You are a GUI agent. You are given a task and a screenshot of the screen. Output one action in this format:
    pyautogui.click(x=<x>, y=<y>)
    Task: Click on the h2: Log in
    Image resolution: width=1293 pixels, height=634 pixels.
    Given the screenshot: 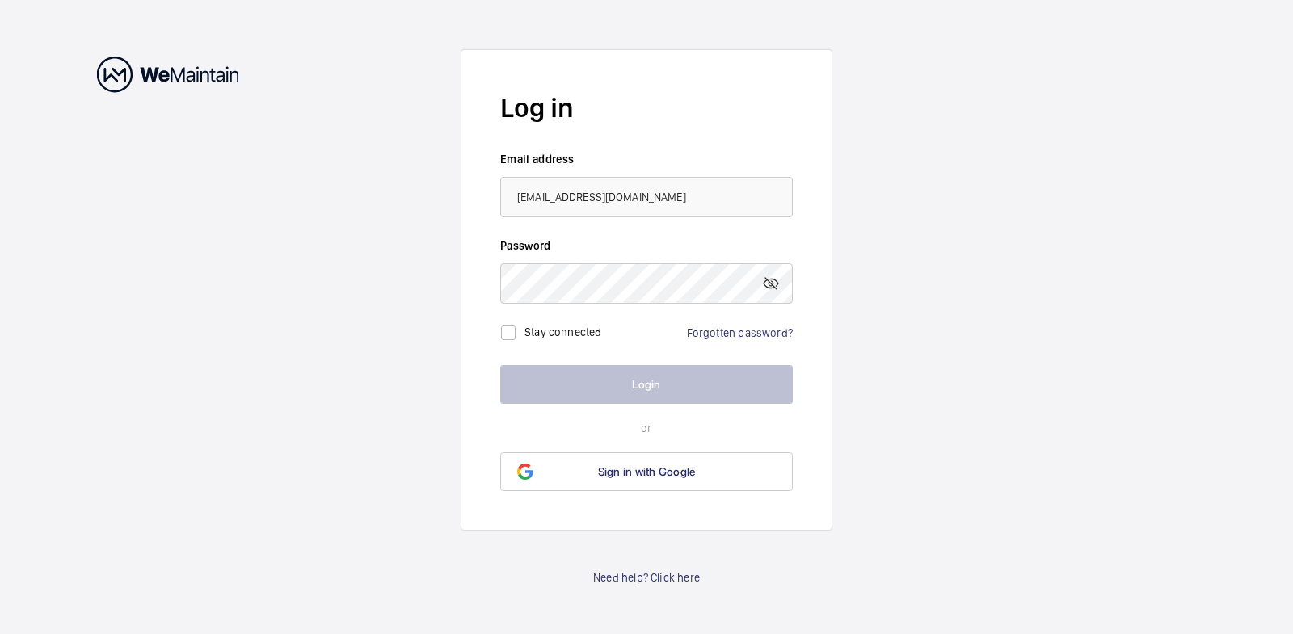 What is the action you would take?
    pyautogui.click(x=646, y=107)
    